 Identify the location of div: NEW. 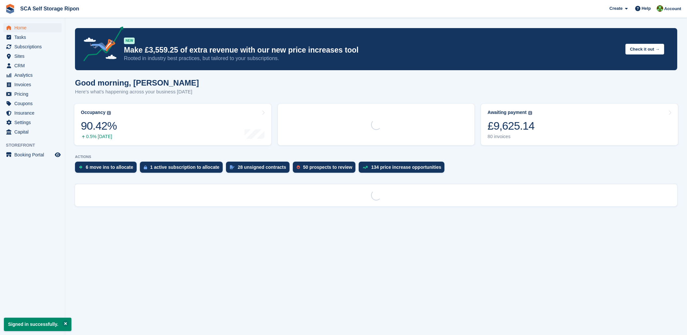
(129, 41).